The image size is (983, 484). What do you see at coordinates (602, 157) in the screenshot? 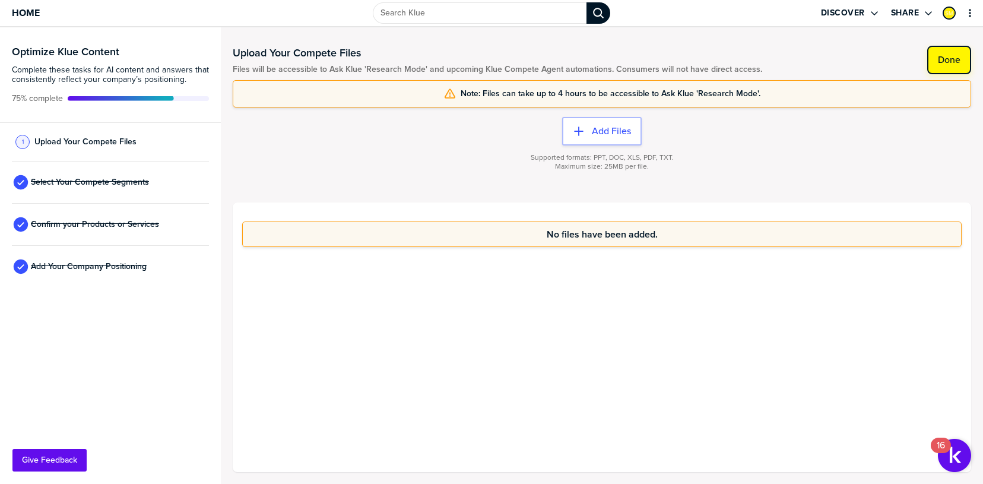
I see `span: Supported formats: PPT, DOC, XLS, PDF, TXT.` at bounding box center [602, 157].